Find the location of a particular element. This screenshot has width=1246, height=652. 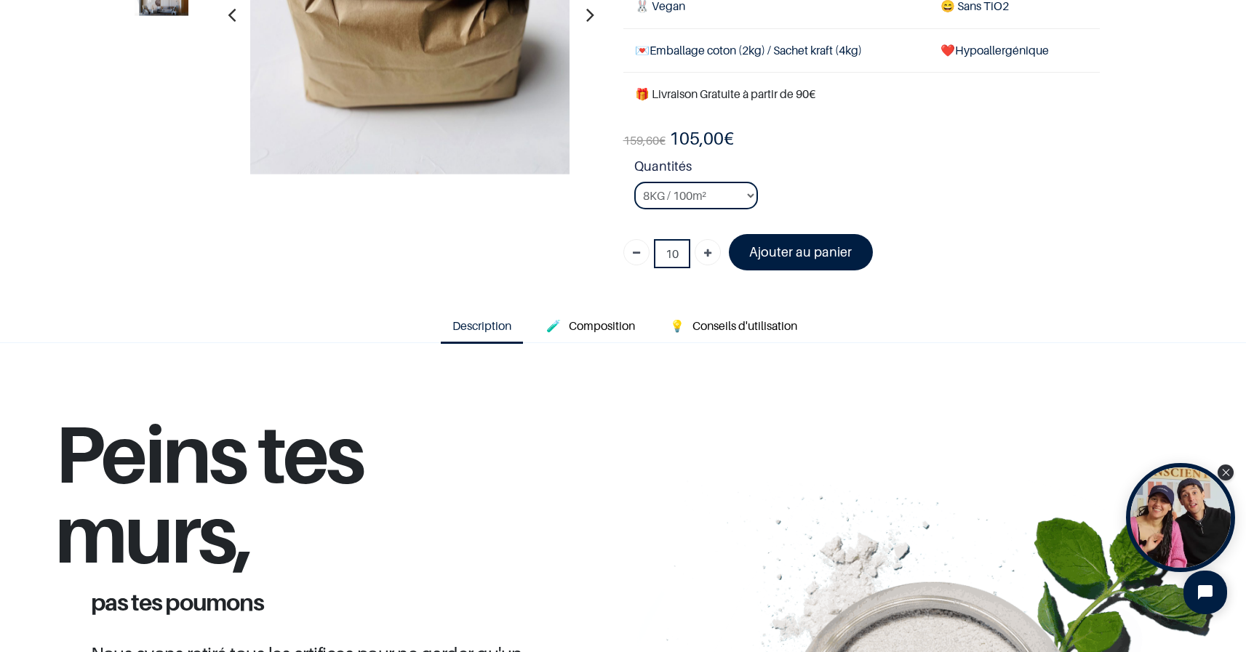

strong: Quantités is located at coordinates (867, 169).